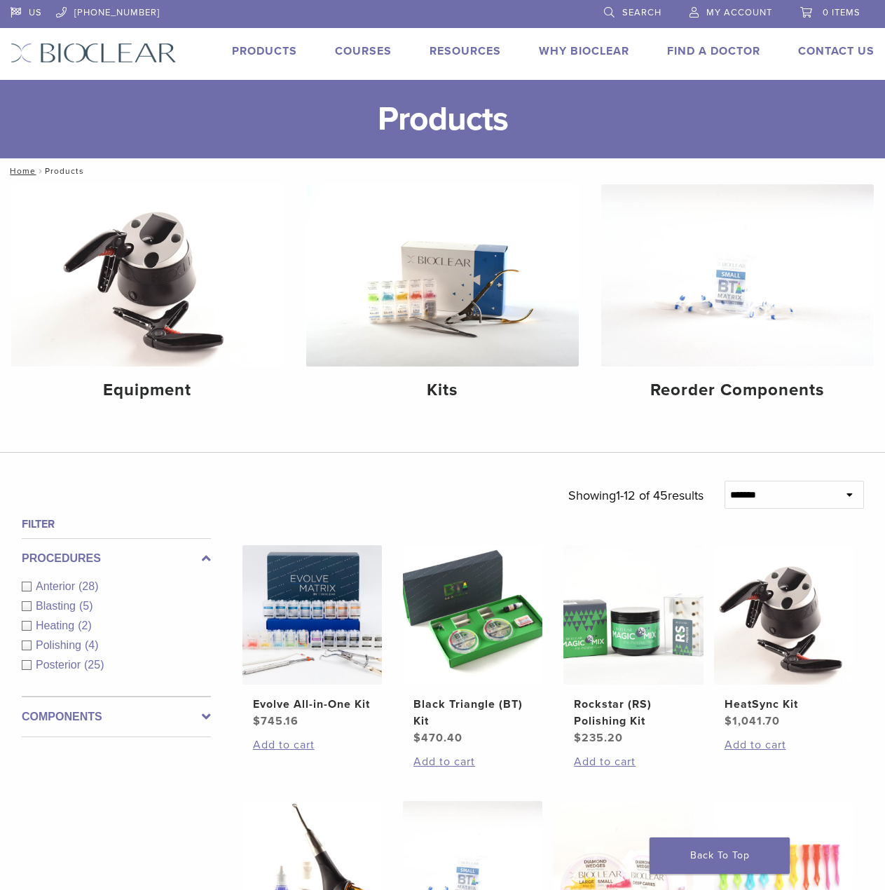 The height and width of the screenshot is (890, 885). What do you see at coordinates (472, 615) in the screenshot?
I see `img: Black Triangle (BT) Kit` at bounding box center [472, 615].